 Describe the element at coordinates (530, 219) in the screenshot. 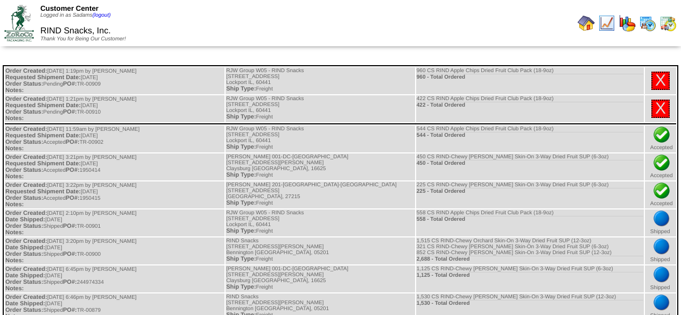

I see `div: 558 - Total Ordered` at that location.